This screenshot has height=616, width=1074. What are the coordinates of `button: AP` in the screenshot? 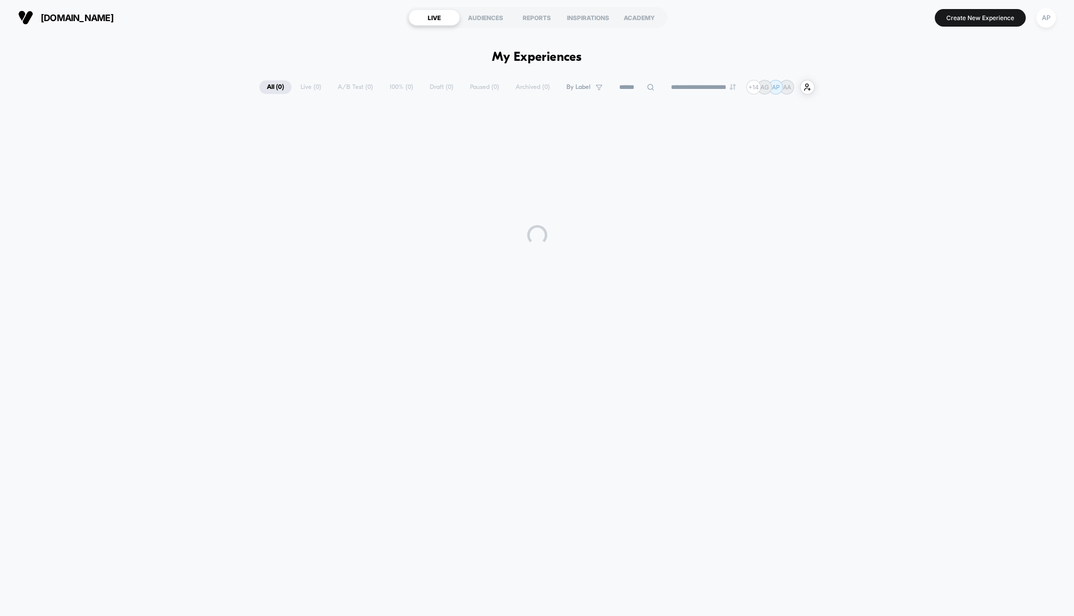 It's located at (1045, 18).